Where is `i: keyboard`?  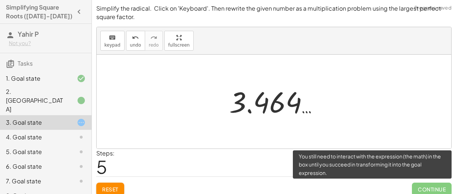 i: keyboard is located at coordinates (112, 38).